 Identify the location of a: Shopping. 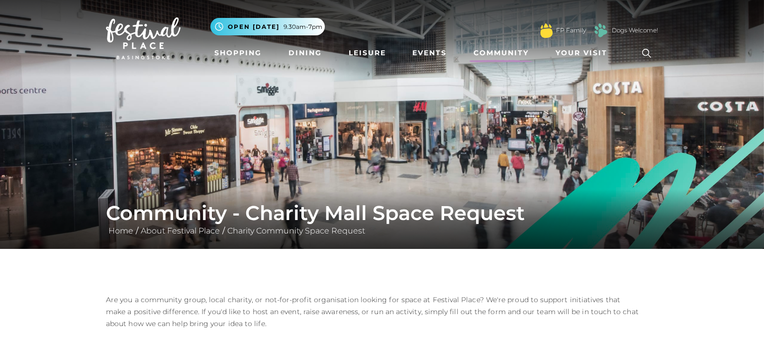
(238, 53).